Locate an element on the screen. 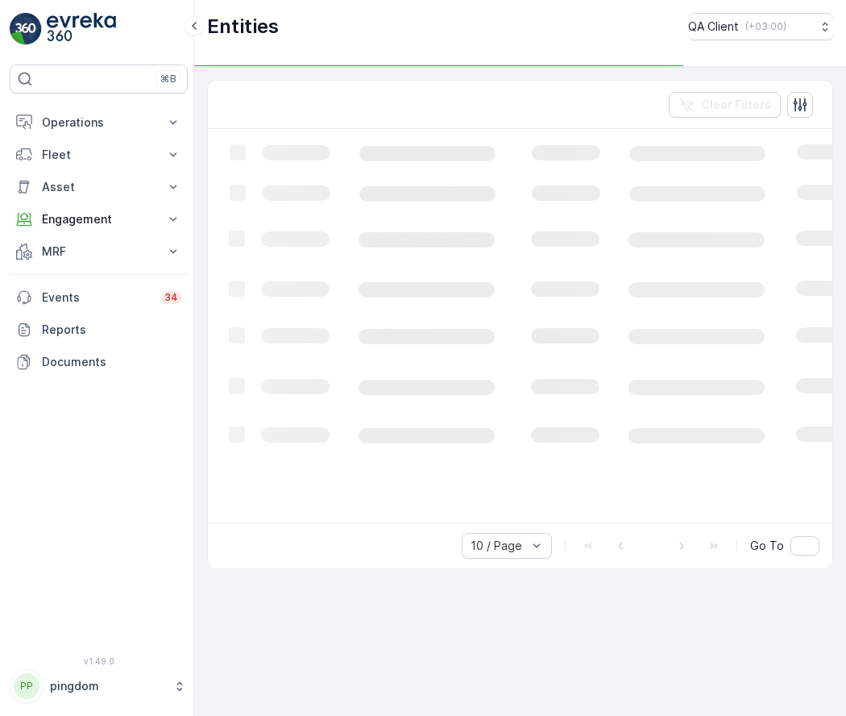 The height and width of the screenshot is (716, 846). button: Asset is located at coordinates (98, 187).